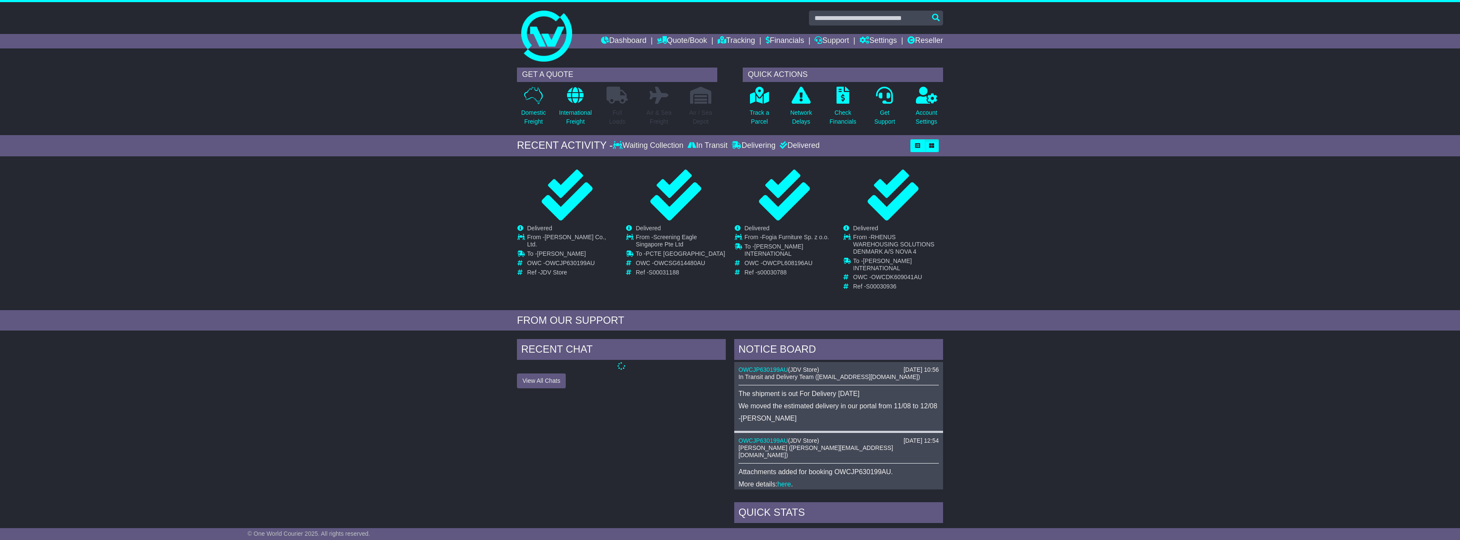 The width and height of the screenshot is (1460, 540). What do you see at coordinates (759, 108) in the screenshot?
I see `a: Track aParcel` at bounding box center [759, 108].